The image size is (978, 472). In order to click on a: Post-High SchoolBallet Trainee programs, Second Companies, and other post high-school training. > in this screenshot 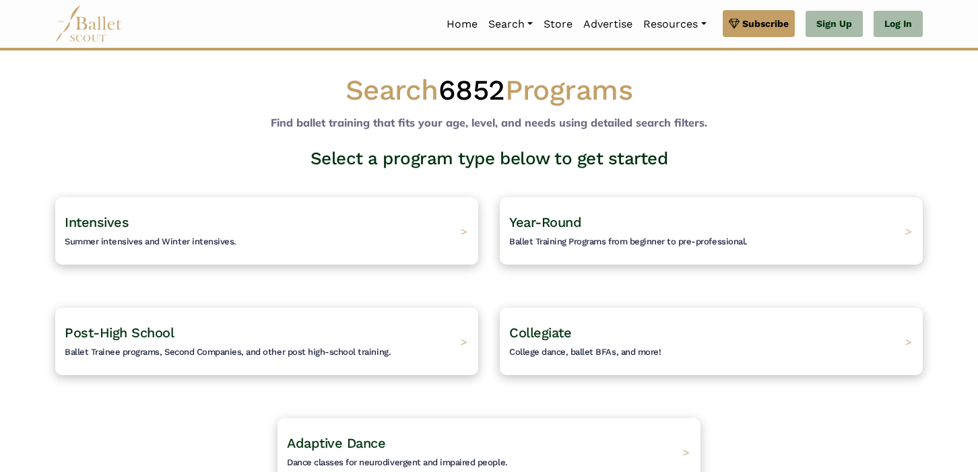, I will do `click(267, 341)`.